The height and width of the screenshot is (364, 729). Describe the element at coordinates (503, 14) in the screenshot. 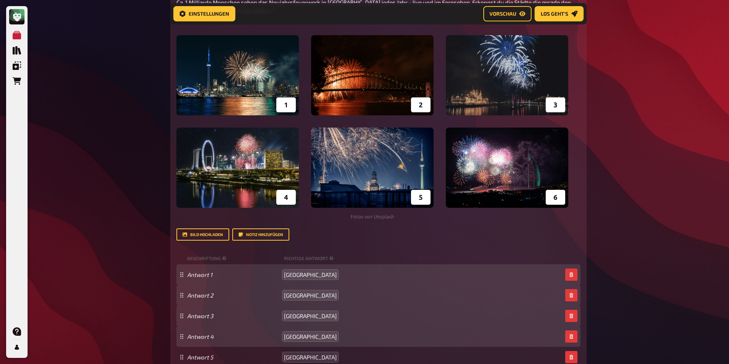

I see `span: Vorschau` at that location.